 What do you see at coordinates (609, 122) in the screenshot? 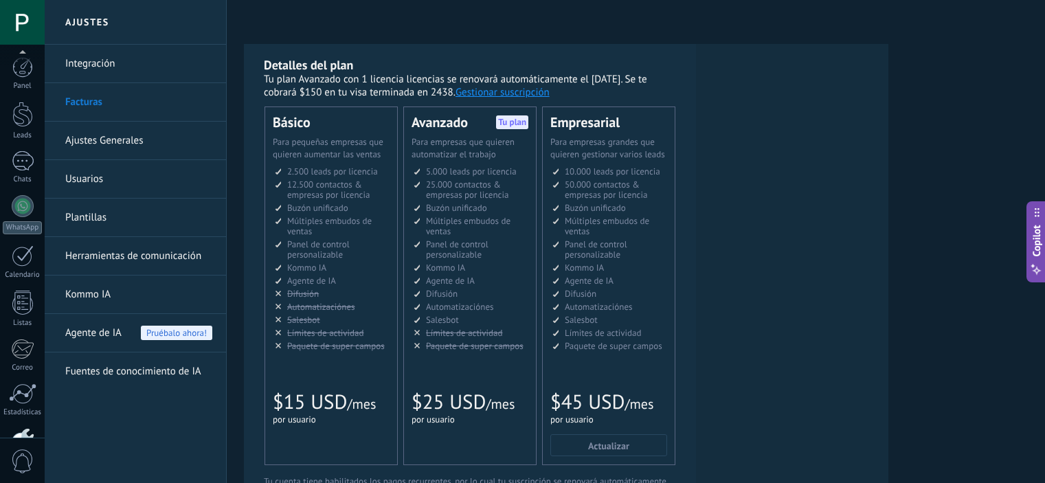
I see `div: Empresarial` at bounding box center [609, 122].